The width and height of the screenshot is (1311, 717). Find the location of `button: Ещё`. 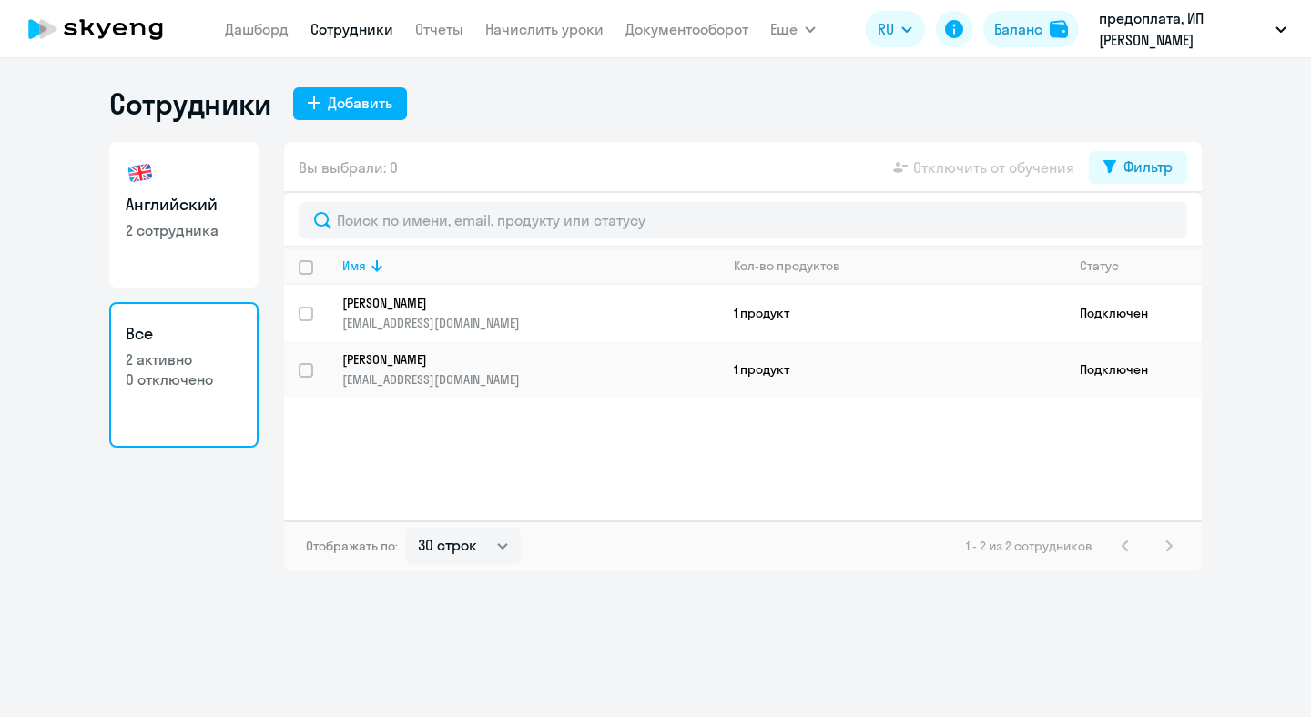

button: Ещё is located at coordinates (793, 29).